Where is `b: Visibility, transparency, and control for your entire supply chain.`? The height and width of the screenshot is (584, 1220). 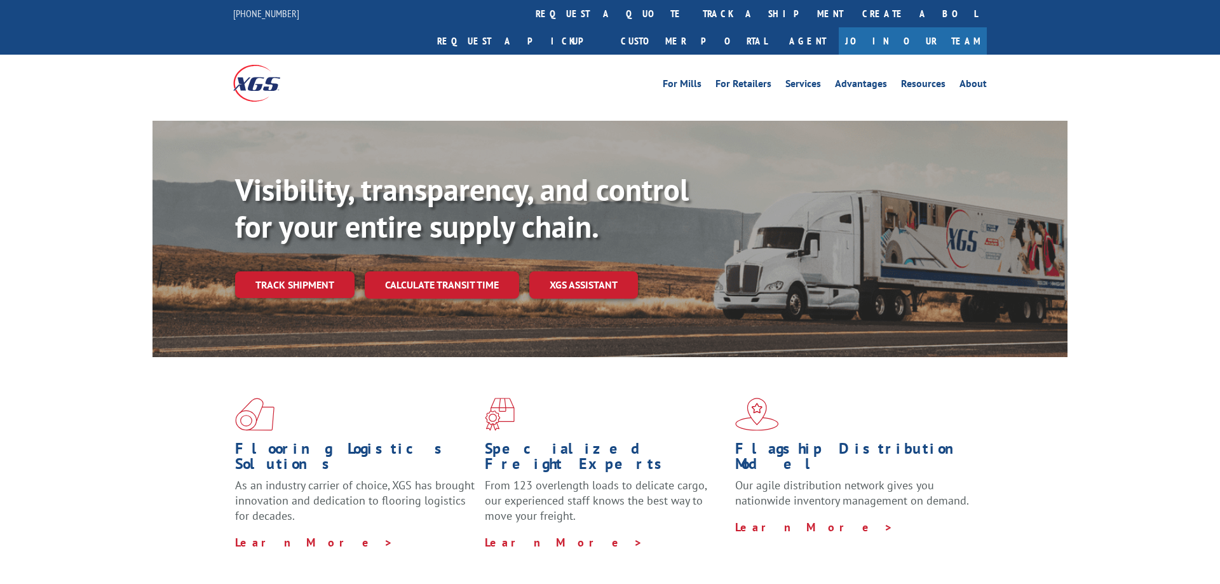 b: Visibility, transparency, and control for your entire supply chain. is located at coordinates (462, 208).